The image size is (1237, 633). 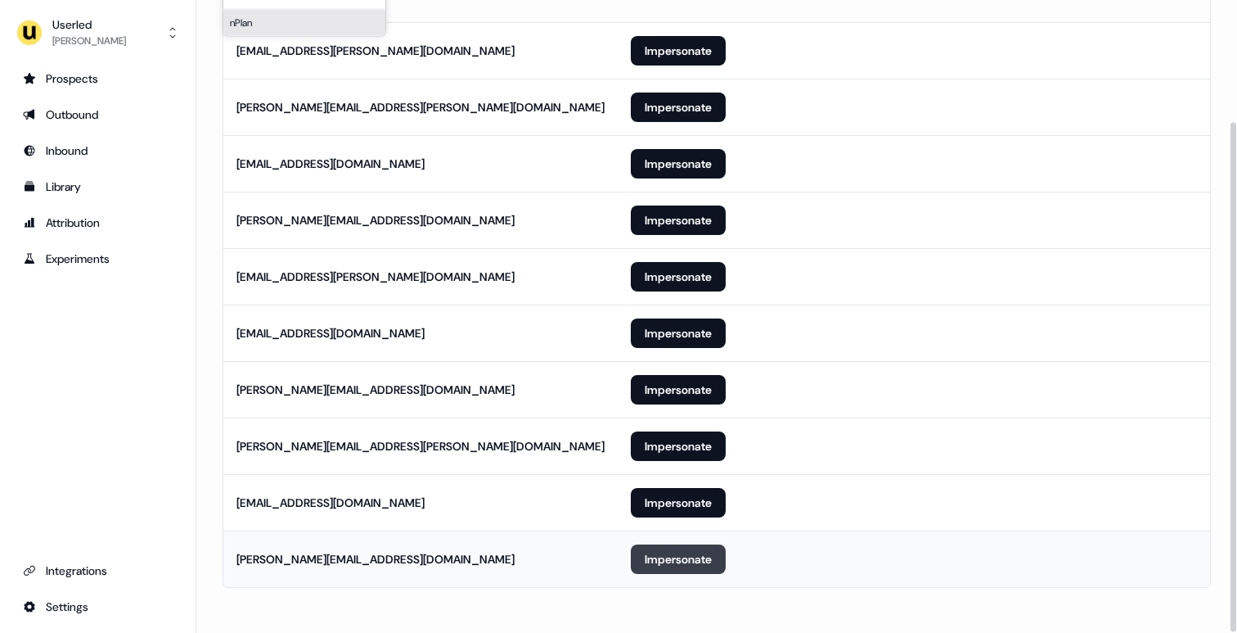 What do you see at coordinates (97, 606) in the screenshot?
I see `button: Go to integrations` at bounding box center [97, 606].